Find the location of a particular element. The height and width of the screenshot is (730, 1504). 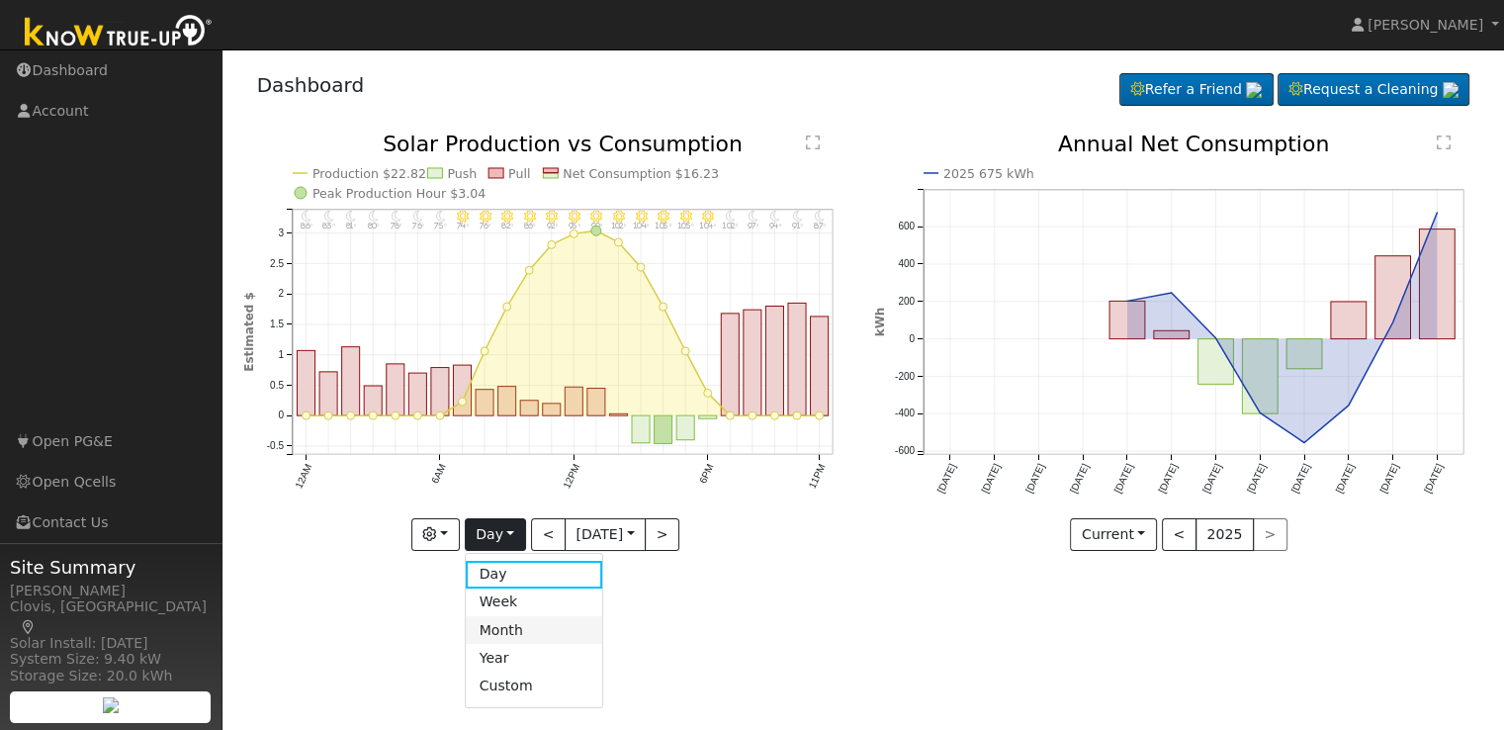

text: Solar Production vs Consumption is located at coordinates (563, 143).